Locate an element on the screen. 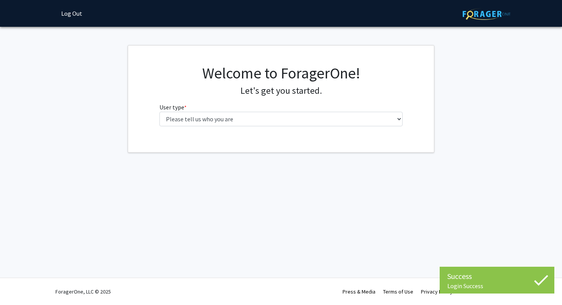 The height and width of the screenshot is (305, 562). a: Press & Media is located at coordinates (359, 291).